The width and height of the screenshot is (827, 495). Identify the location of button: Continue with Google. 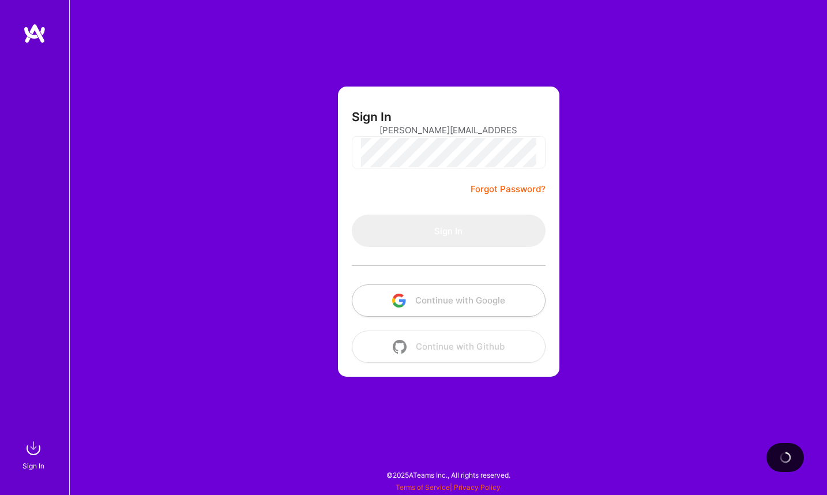
(449, 301).